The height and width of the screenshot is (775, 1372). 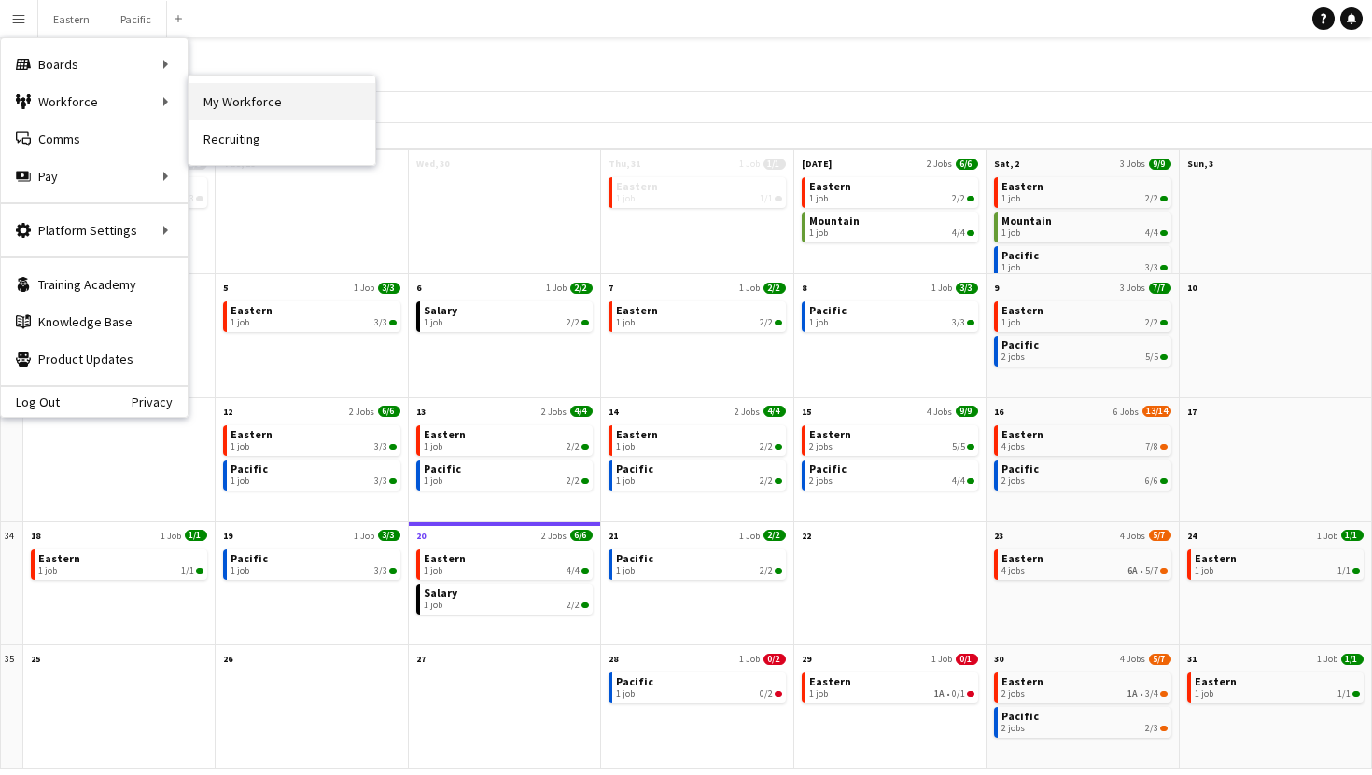 What do you see at coordinates (1083, 225) in the screenshot?
I see `a: Mountain1 job4/4` at bounding box center [1083, 225].